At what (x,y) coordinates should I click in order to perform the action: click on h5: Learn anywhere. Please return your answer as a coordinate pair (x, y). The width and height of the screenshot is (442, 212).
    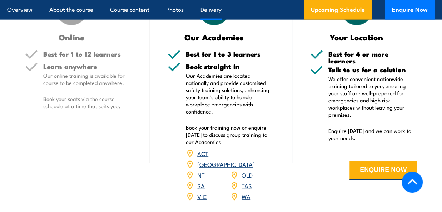
    Looking at the image, I should click on (88, 66).